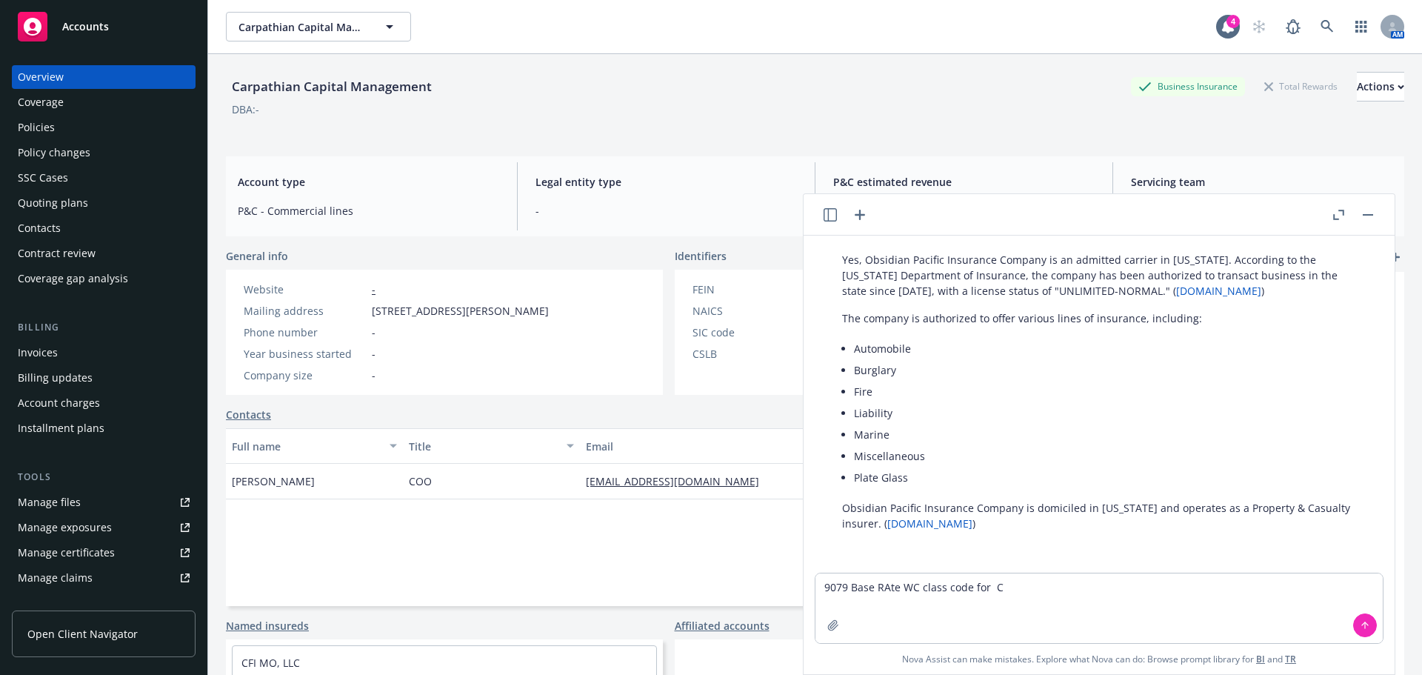  What do you see at coordinates (245, 109) in the screenshot?
I see `div: DBA: -` at bounding box center [245, 109].